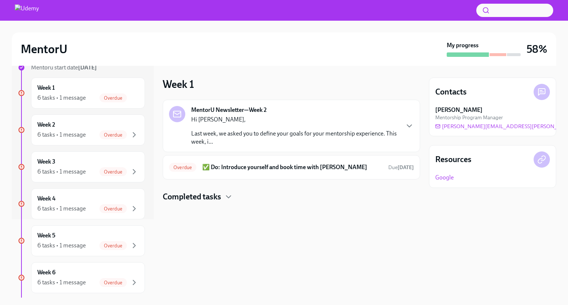  What do you see at coordinates (295, 138) in the screenshot?
I see `p: Last week, we asked you to define your goals for your mentorship experience. This week, i...` at bounding box center [295, 138].